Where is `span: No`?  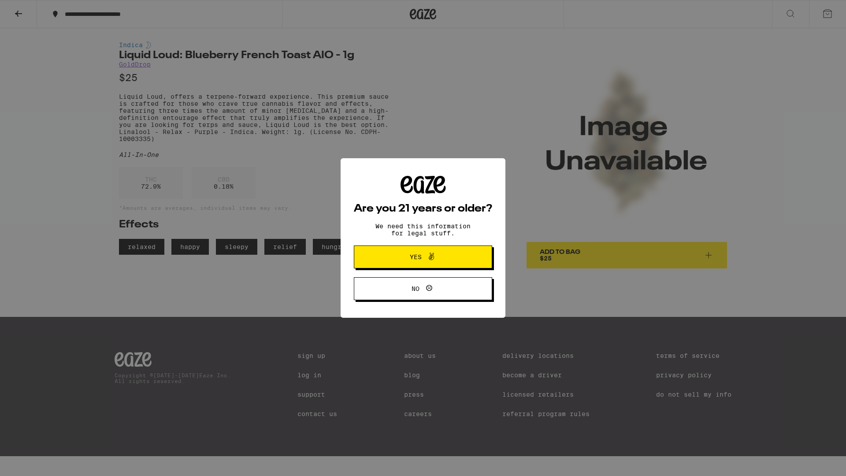
span: No is located at coordinates (416, 289).